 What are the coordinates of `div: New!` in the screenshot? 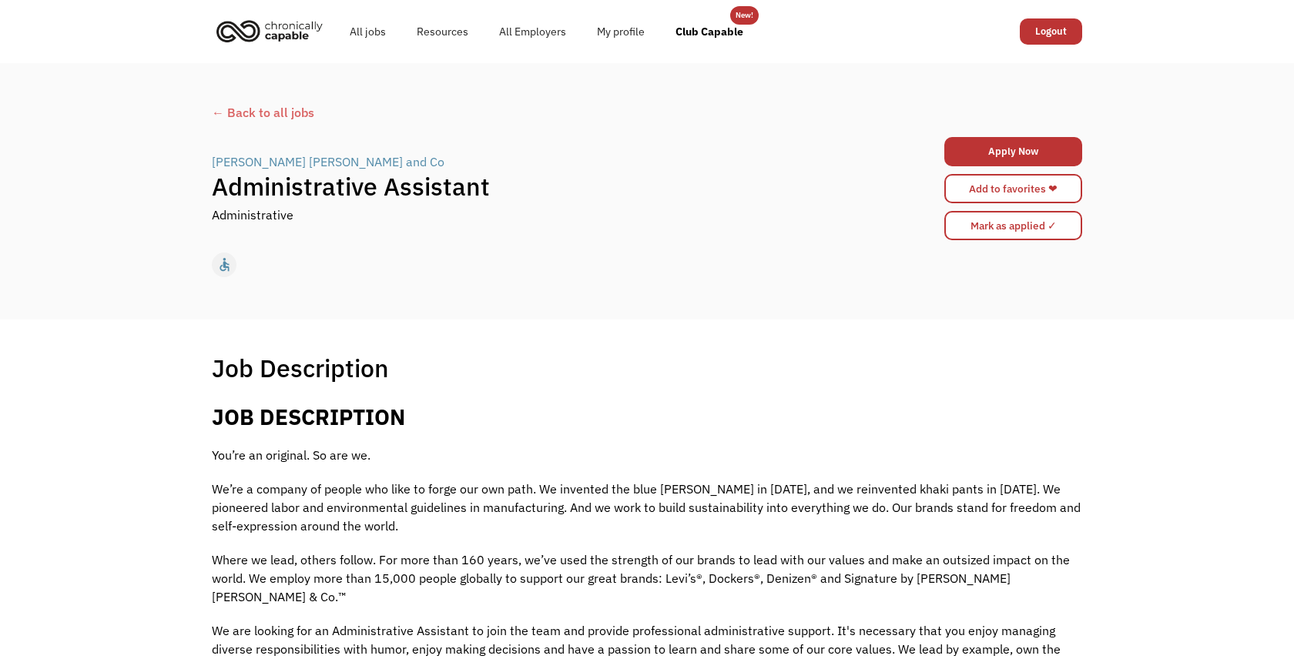 It's located at (744, 15).